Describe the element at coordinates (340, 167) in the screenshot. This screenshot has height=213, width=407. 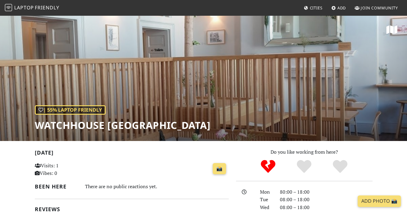
I see `div: Definitely!` at that location.